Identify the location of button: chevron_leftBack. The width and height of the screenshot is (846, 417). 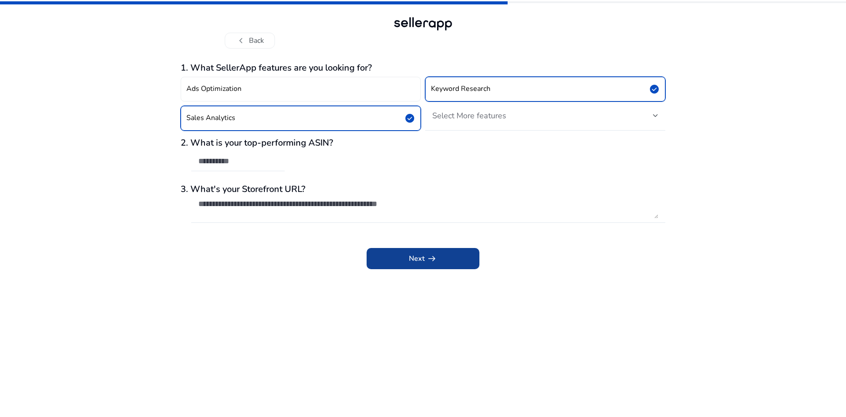
(250, 41).